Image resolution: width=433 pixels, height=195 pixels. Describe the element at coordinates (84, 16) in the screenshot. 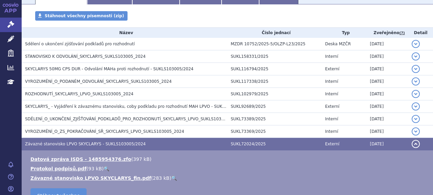

I see `span: Stáhnout všechny písemnosti (zip)` at that location.